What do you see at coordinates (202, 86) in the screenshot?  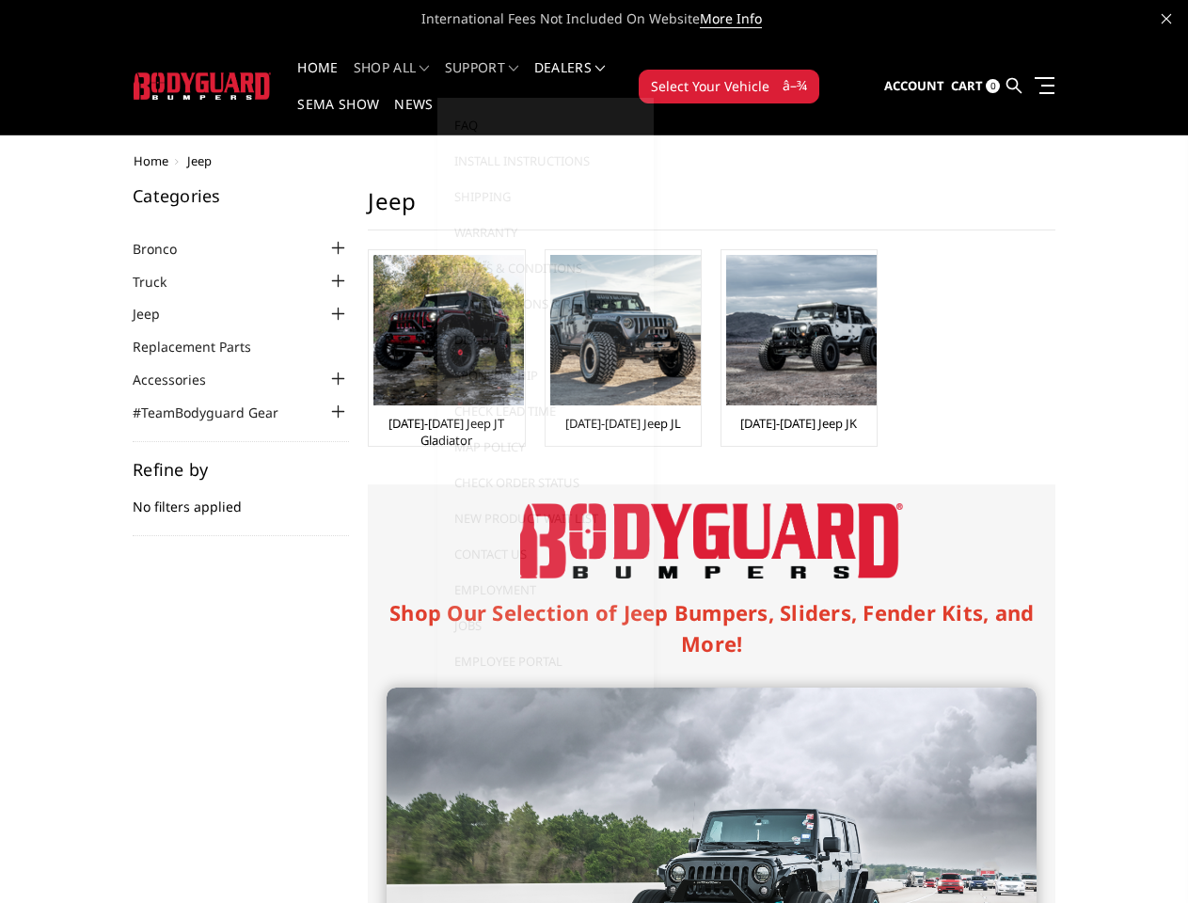 I see `img: BODYGUARD BUMPERS` at bounding box center [202, 86].